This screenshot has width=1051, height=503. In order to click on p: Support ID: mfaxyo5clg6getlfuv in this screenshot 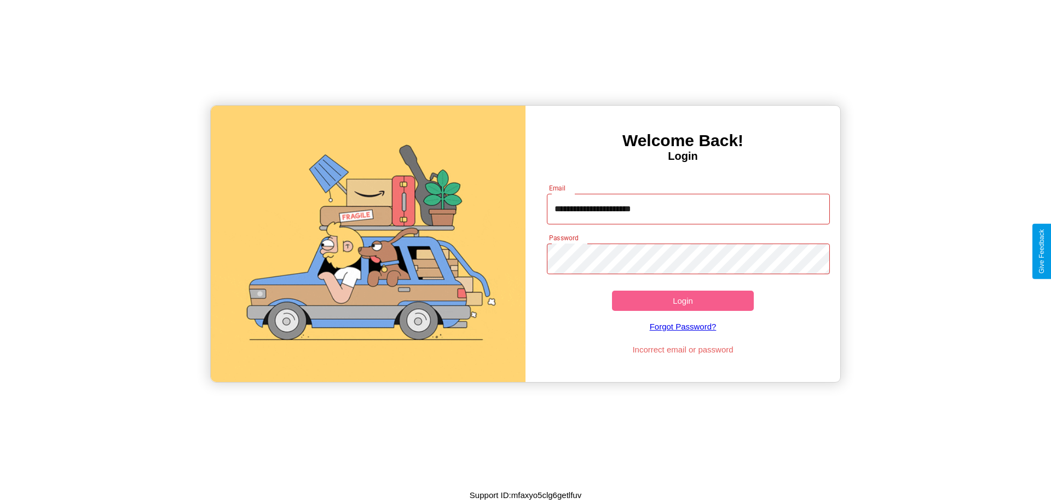, I will do `click(526, 495)`.